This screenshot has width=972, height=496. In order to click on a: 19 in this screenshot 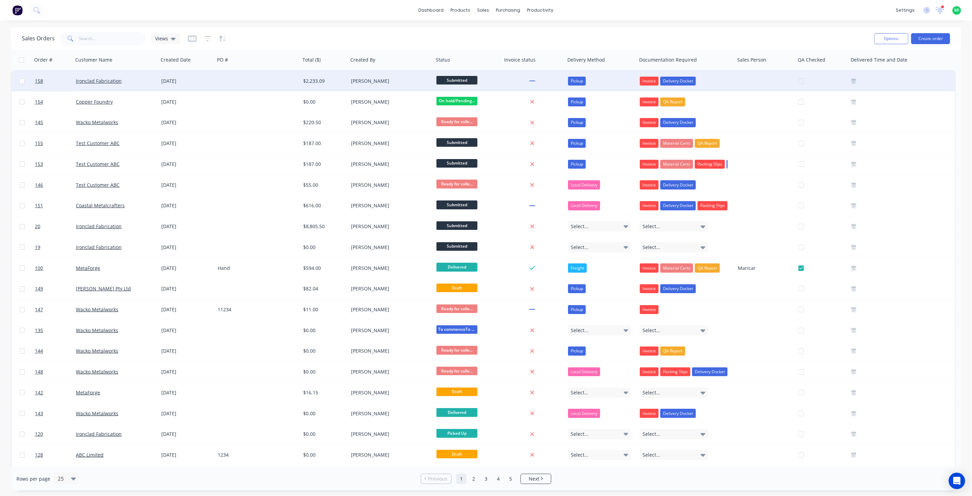, I will do `click(55, 247)`.